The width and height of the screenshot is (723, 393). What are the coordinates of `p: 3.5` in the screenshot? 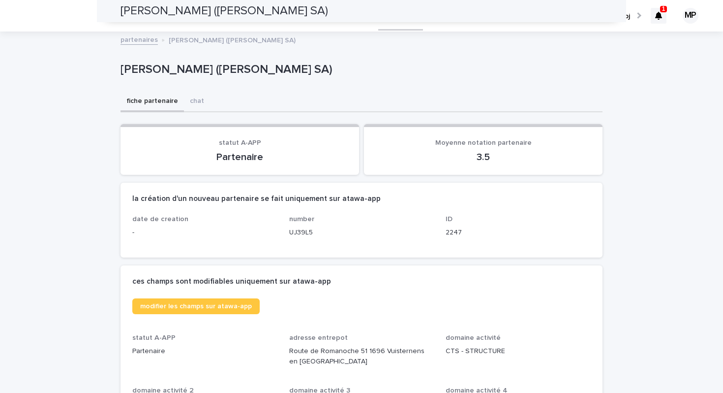 It's located at (483, 157).